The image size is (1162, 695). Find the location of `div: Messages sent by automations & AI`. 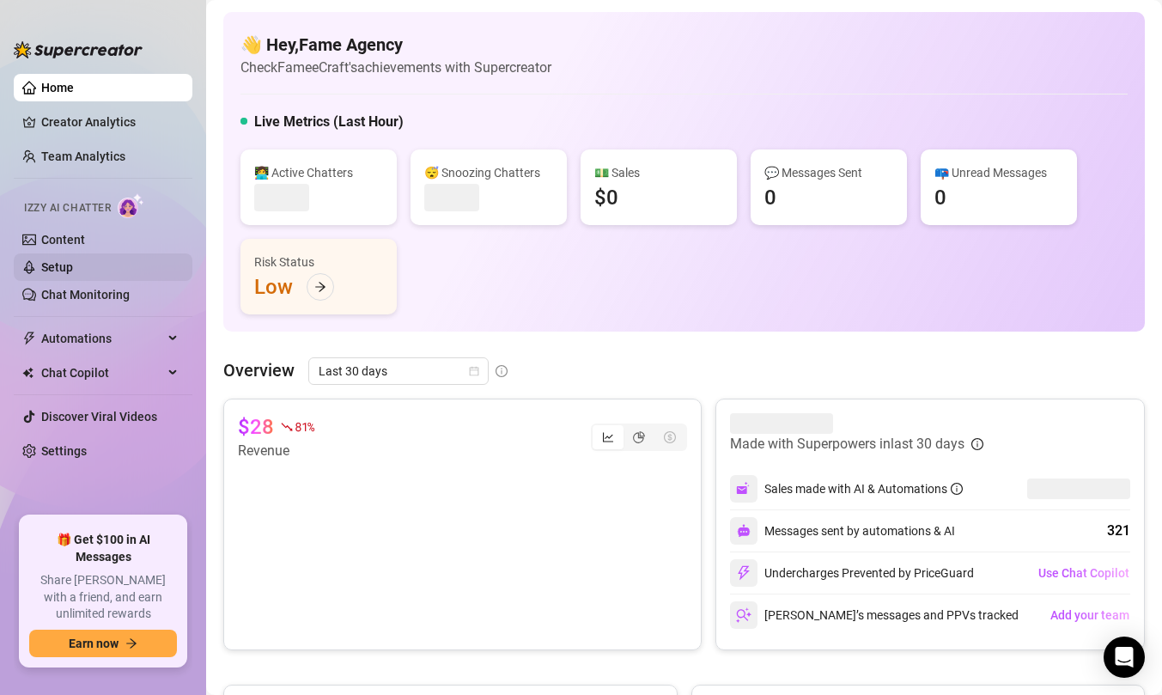

div: Messages sent by automations & AI is located at coordinates (842, 531).